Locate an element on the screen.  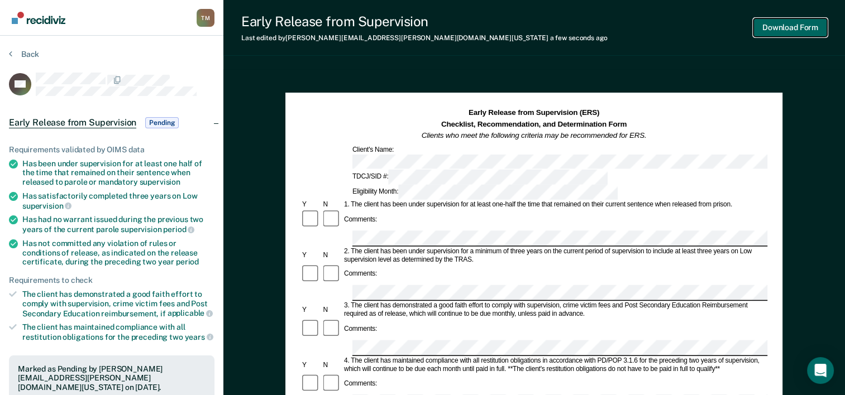
div: Has not committed any violation of rules or conditions of release, as indicated on the release ce... is located at coordinates (118, 253).